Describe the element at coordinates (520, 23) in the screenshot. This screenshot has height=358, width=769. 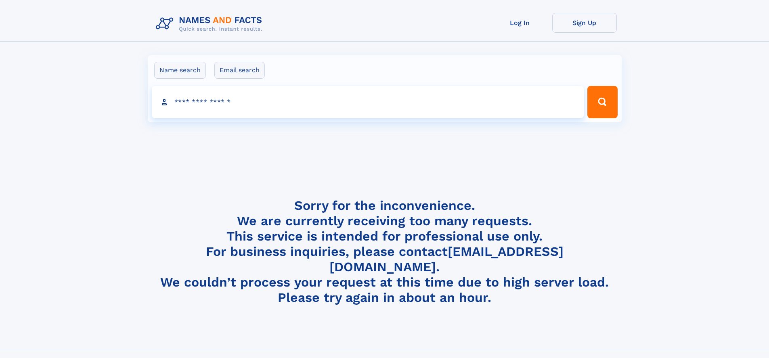
I see `a: Log In` at that location.